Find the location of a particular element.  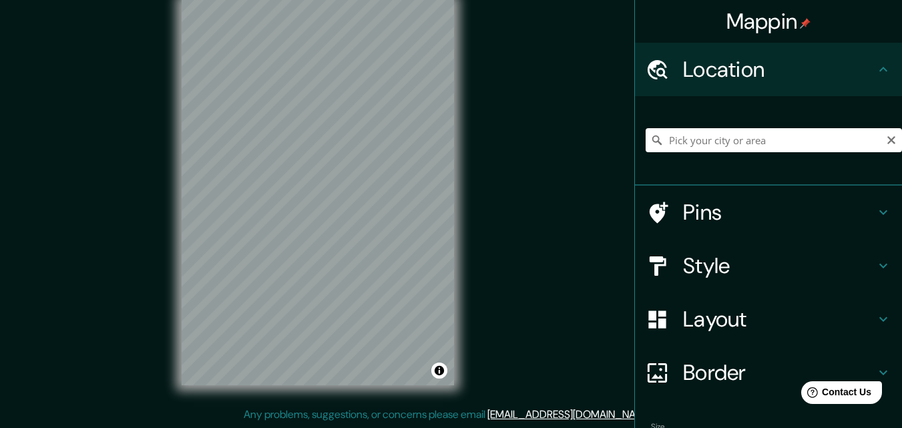

button: Toggle attribution is located at coordinates (439, 370).